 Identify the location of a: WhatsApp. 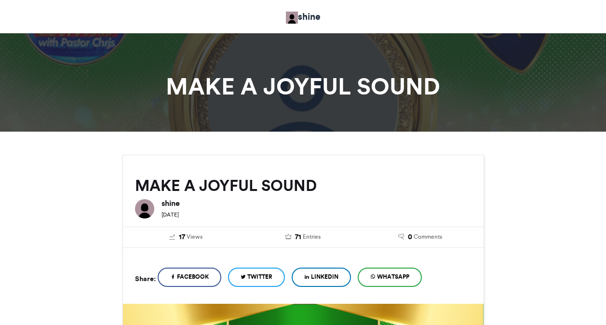
(389, 277).